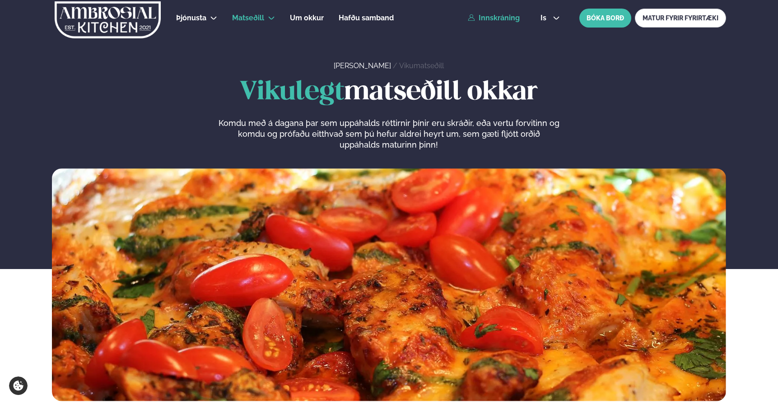 This screenshot has height=404, width=778. Describe the element at coordinates (680, 18) in the screenshot. I see `a: MATUR FYRIR FYRIRTÆKI` at that location.